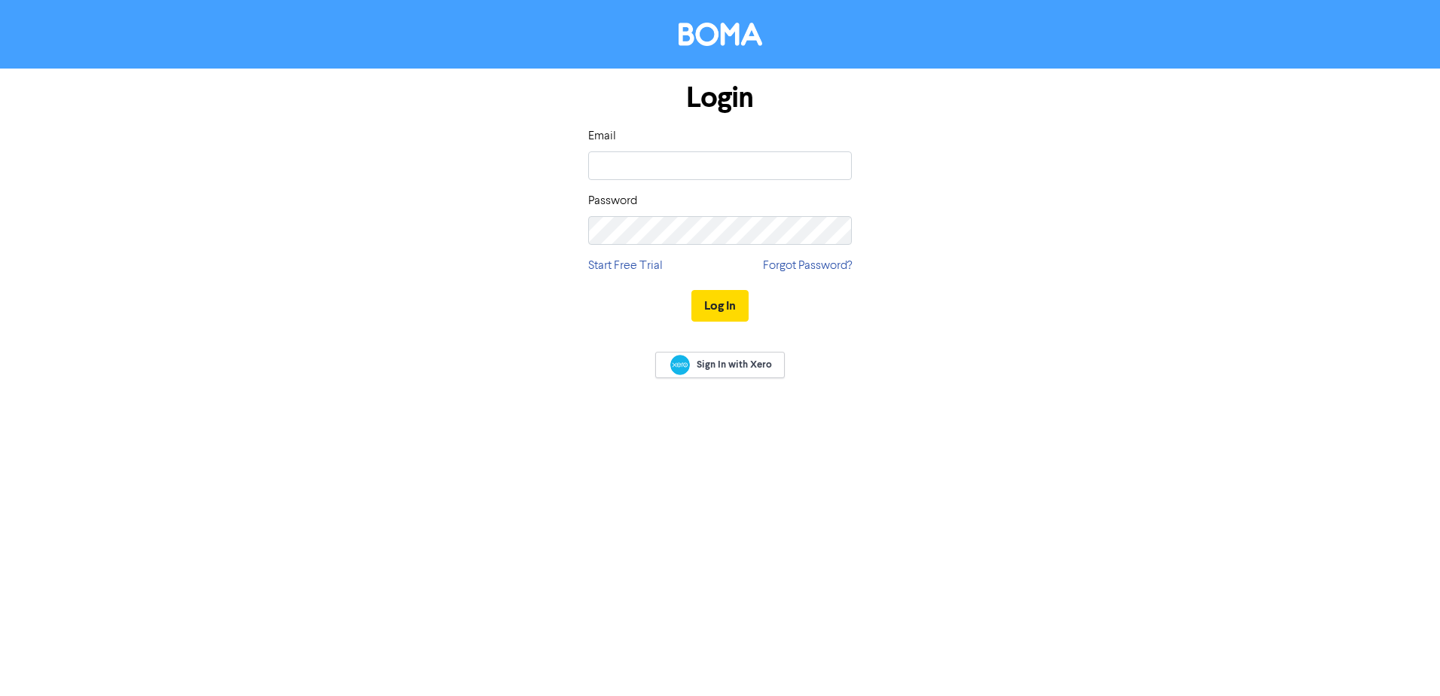 The width and height of the screenshot is (1440, 696). What do you see at coordinates (734, 364) in the screenshot?
I see `span: Sign In with Xero` at bounding box center [734, 364].